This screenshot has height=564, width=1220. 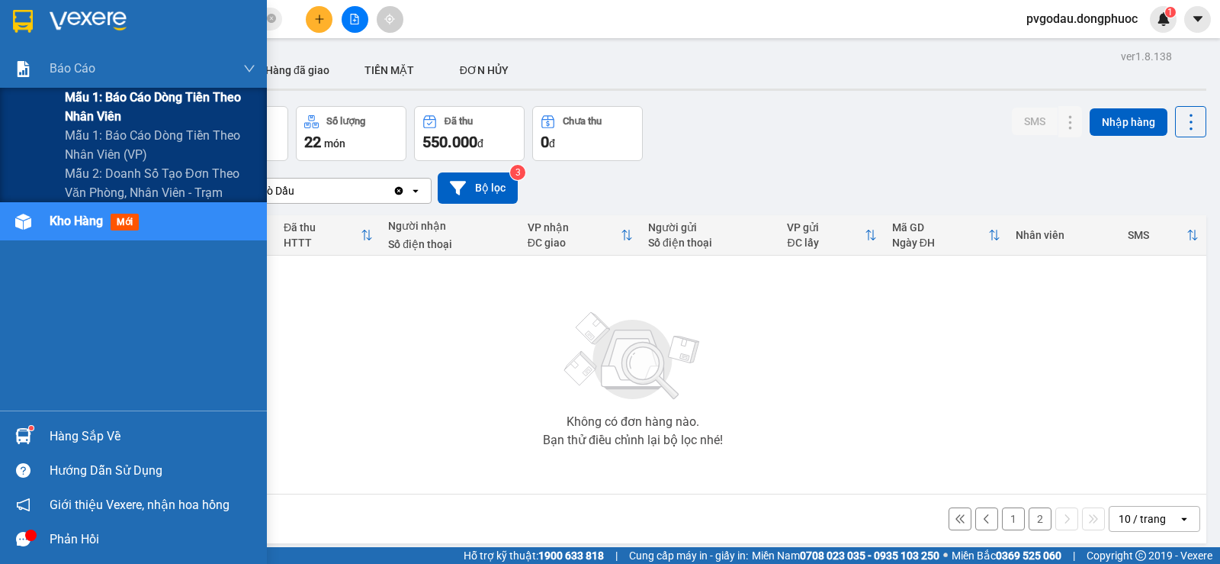 I want to click on span: 0, so click(x=545, y=142).